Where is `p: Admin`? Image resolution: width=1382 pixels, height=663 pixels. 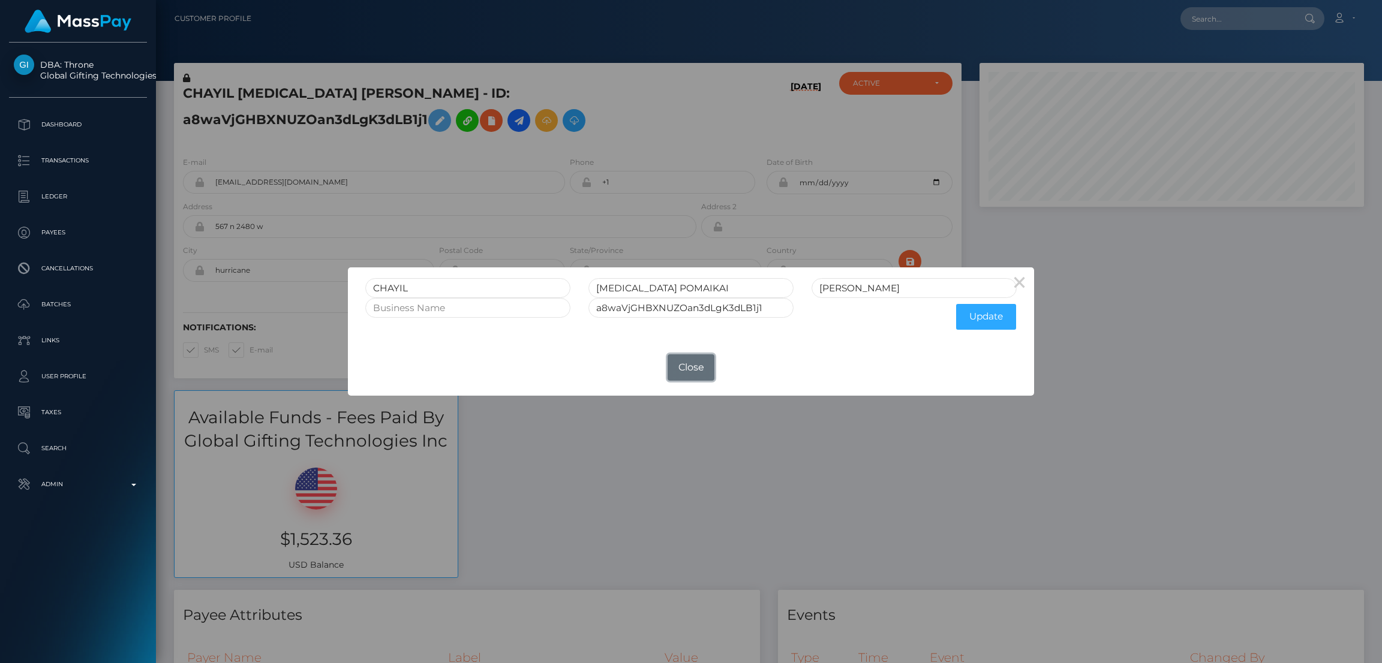 p: Admin is located at coordinates (78, 485).